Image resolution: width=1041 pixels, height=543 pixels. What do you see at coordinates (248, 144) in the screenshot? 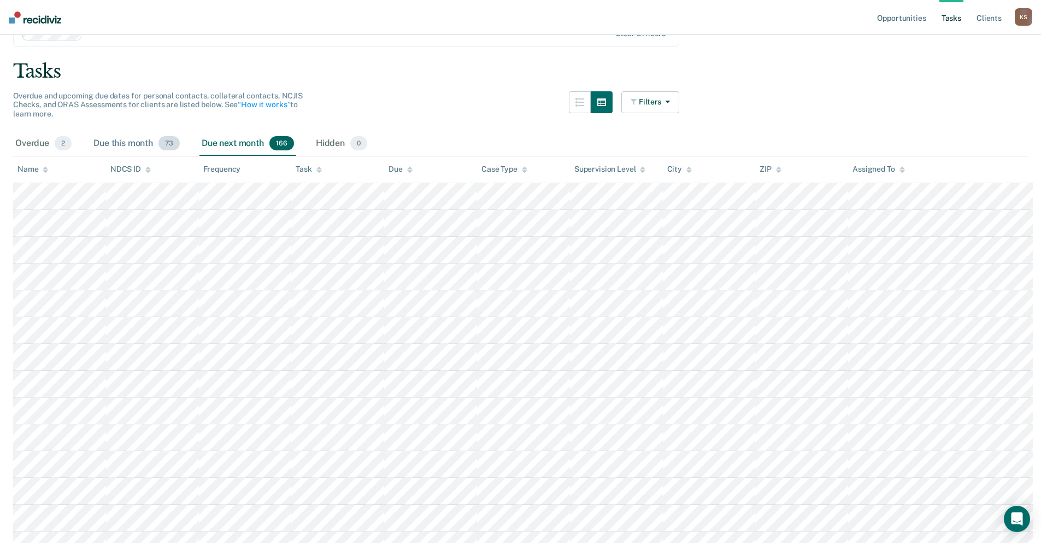
I see `div: Due next month166` at bounding box center [248, 144].